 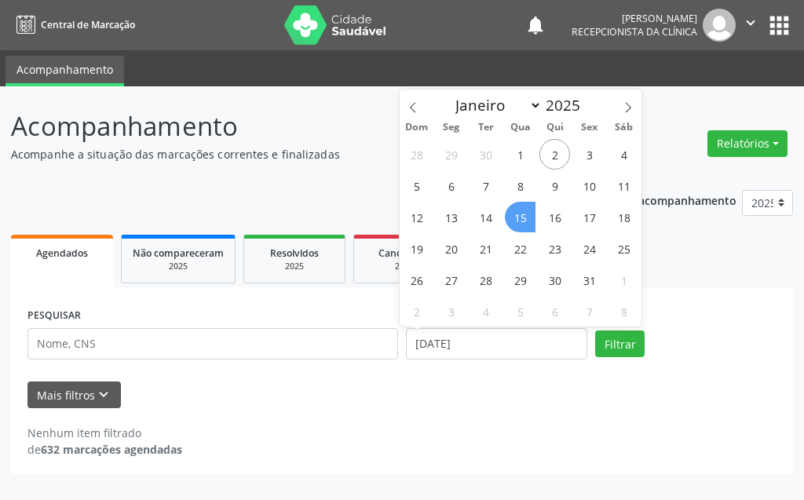 I want to click on span: Novembro 6, 2025, so click(x=555, y=311).